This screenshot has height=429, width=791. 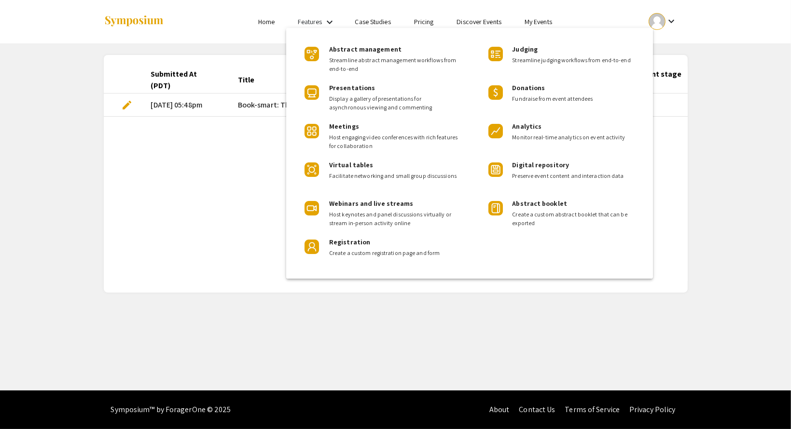 What do you see at coordinates (371, 204) in the screenshot?
I see `span: Webinars and live streams` at bounding box center [371, 204].